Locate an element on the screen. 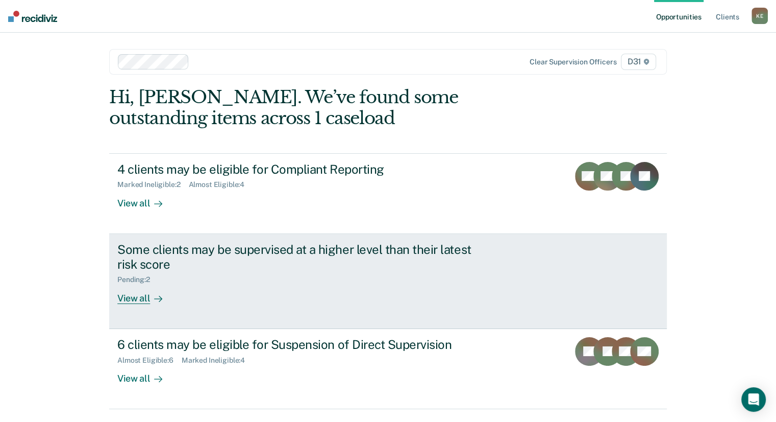  a: 4 clients may be eligible for Compliant ReportingMarked Ineligible:2Almost Eligible:4View all is located at coordinates (388, 193).